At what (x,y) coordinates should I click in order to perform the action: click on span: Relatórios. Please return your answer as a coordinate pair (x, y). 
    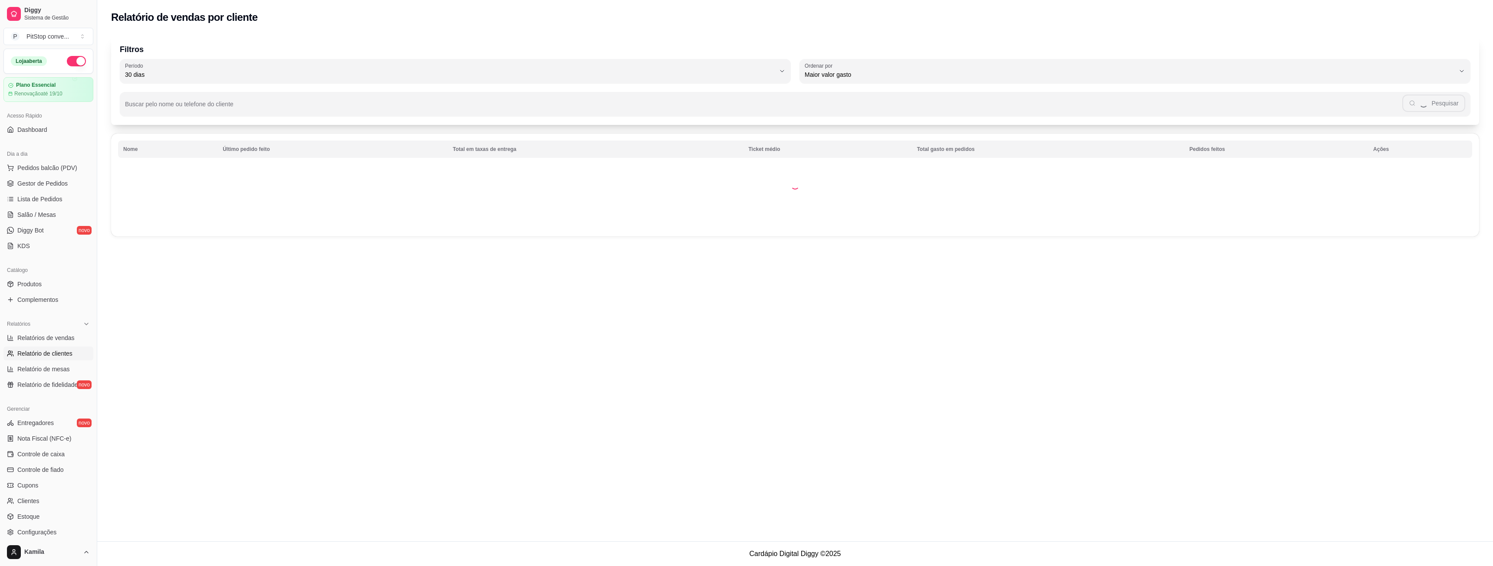
    Looking at the image, I should click on (19, 324).